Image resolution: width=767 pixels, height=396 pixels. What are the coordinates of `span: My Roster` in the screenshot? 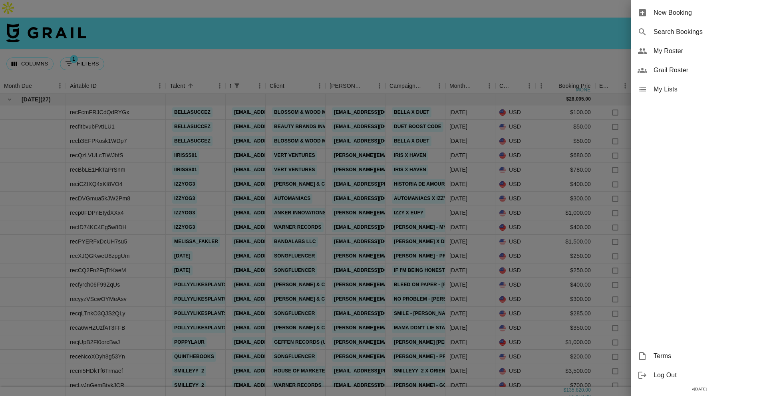 It's located at (707, 51).